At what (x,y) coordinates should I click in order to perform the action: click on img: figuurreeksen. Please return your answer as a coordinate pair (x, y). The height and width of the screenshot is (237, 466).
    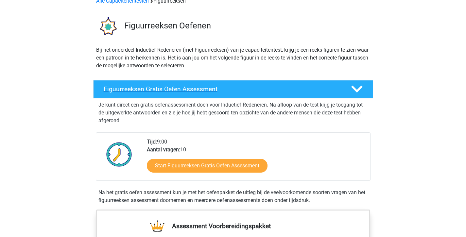
    Looking at the image, I should click on (107, 26).